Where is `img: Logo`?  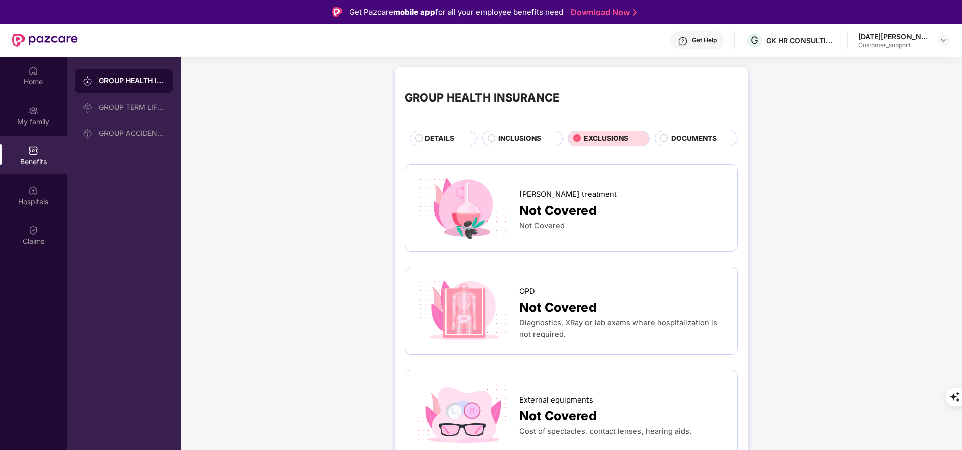
img: Logo is located at coordinates (337, 12).